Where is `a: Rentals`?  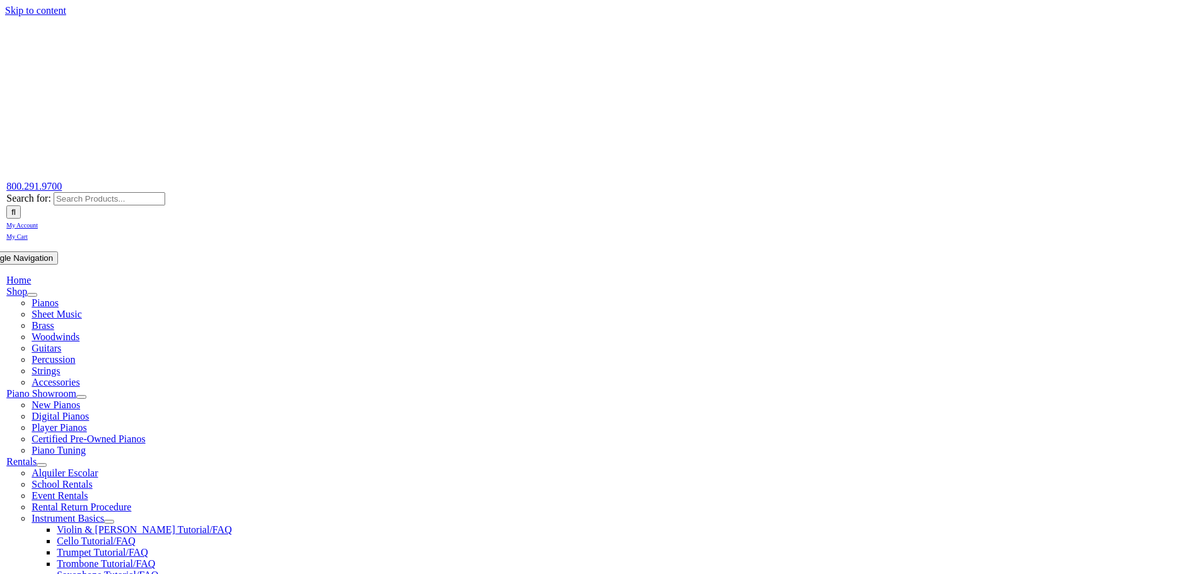
a: Rentals is located at coordinates (21, 462).